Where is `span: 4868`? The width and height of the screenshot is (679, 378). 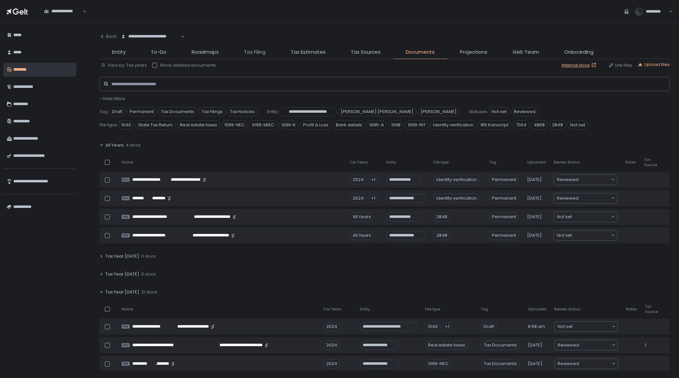
span: 4868 is located at coordinates (539, 125).